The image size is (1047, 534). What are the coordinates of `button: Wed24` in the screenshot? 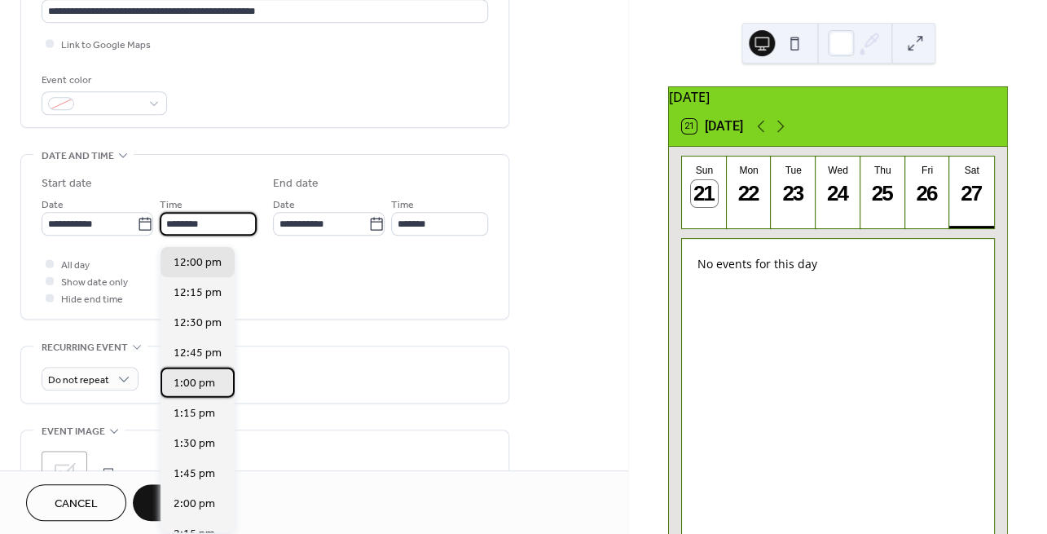 It's located at (838, 192).